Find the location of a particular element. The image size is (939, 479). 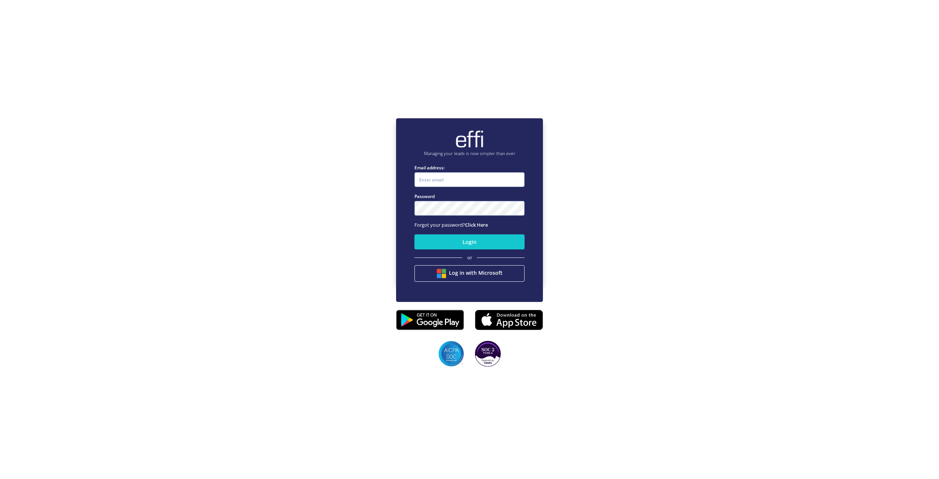

span: Forgot your password? is located at coordinates (451, 225).